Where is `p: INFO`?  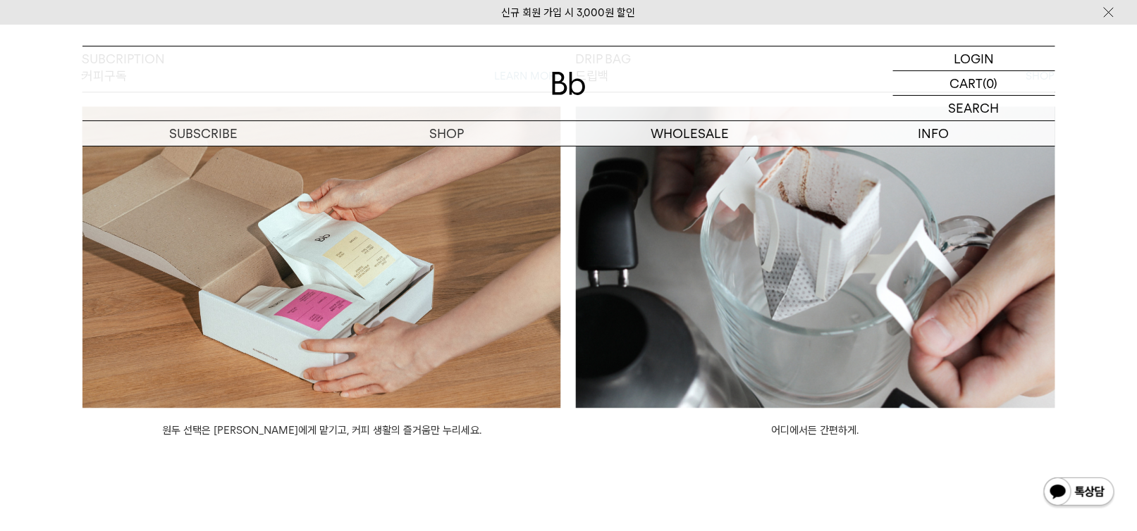
p: INFO is located at coordinates (933, 133).